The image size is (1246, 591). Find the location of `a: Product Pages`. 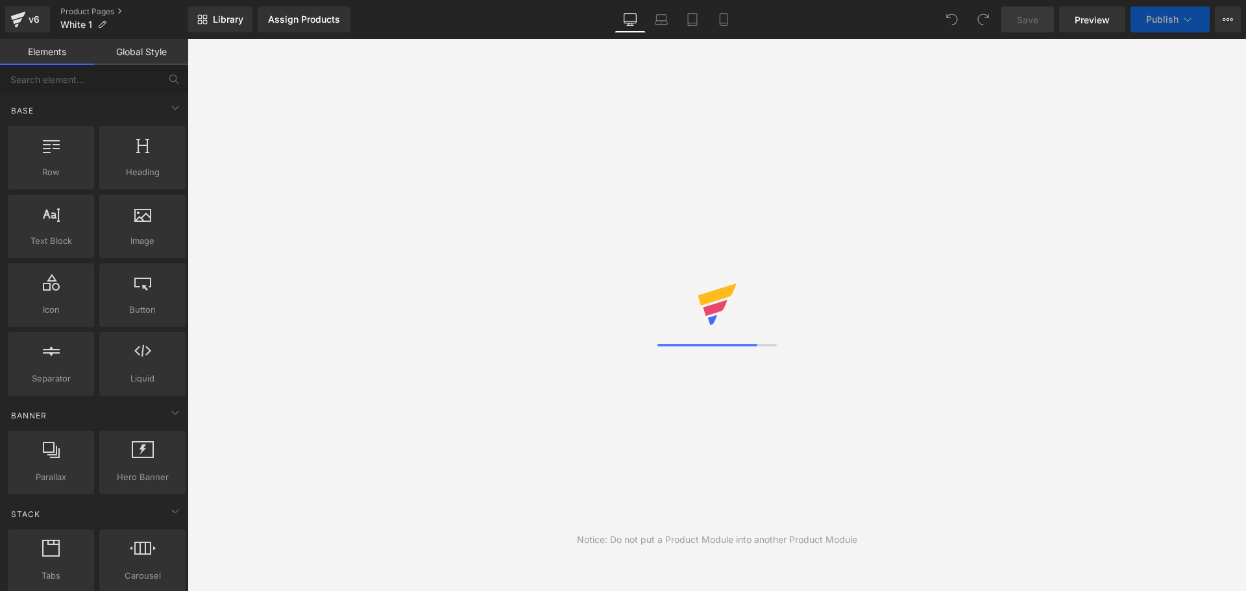

a: Product Pages is located at coordinates (124, 12).